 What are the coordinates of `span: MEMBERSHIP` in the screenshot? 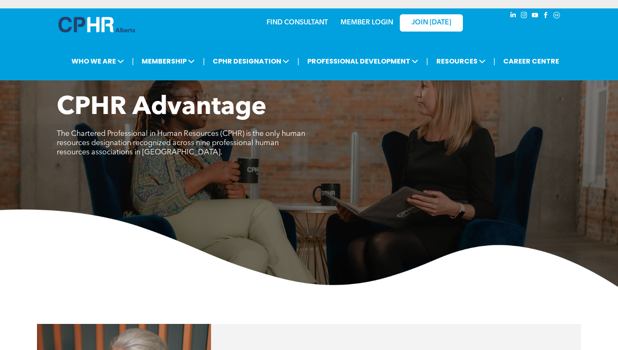 It's located at (168, 61).